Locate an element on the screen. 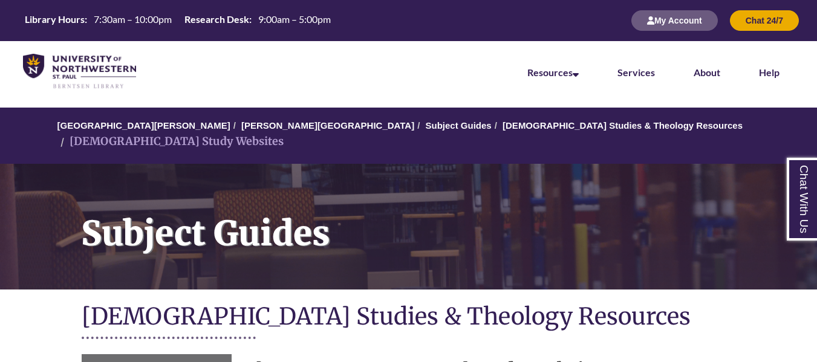 The height and width of the screenshot is (362, 817). a: Resources is located at coordinates (553, 72).